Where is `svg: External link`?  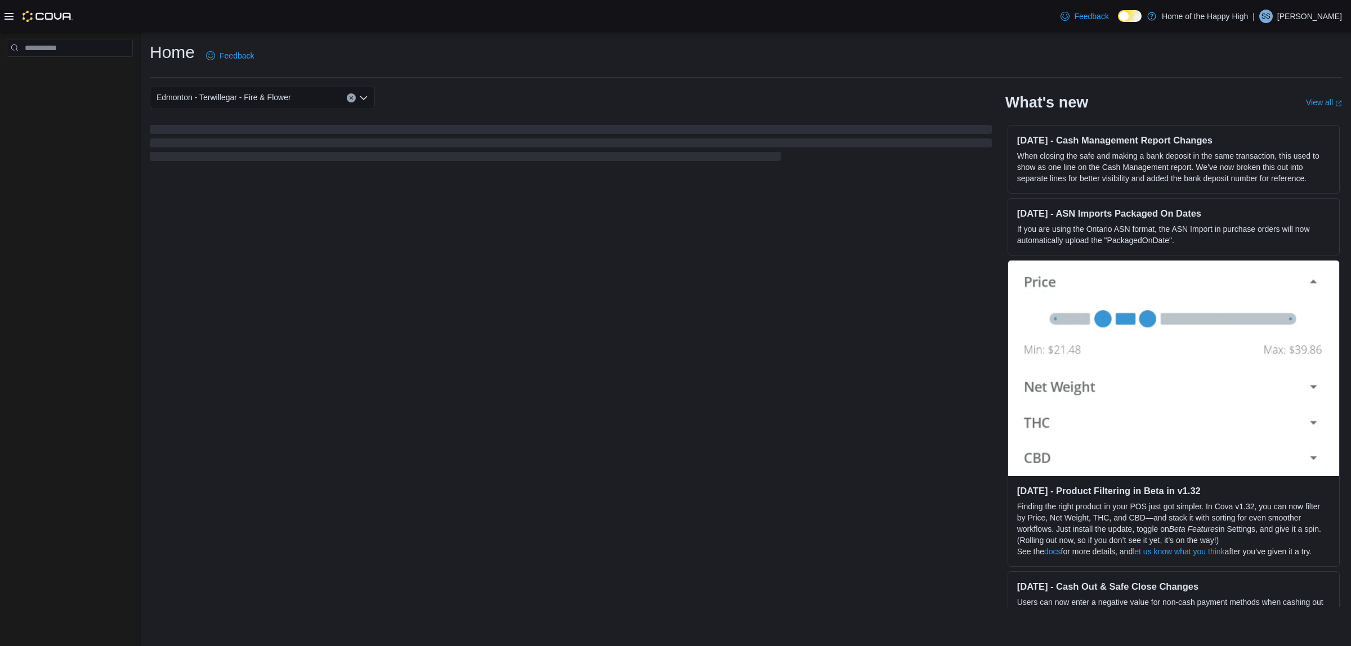 svg: External link is located at coordinates (1339, 104).